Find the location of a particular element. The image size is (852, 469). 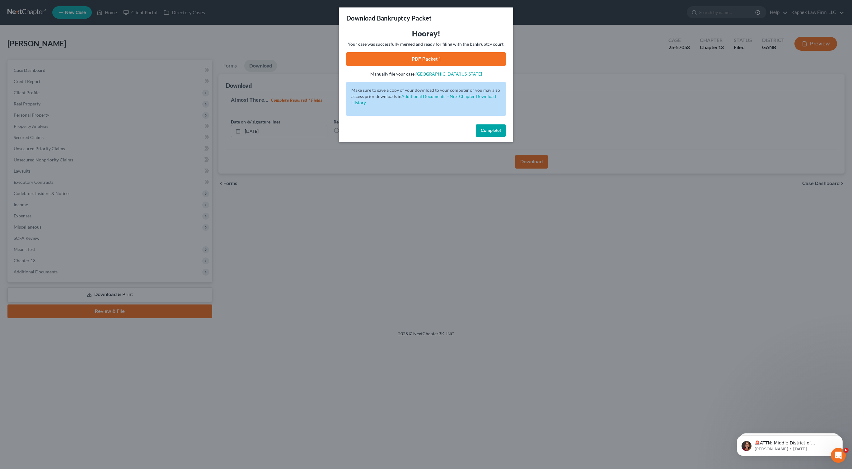

h3: Hooray! is located at coordinates (426, 34).